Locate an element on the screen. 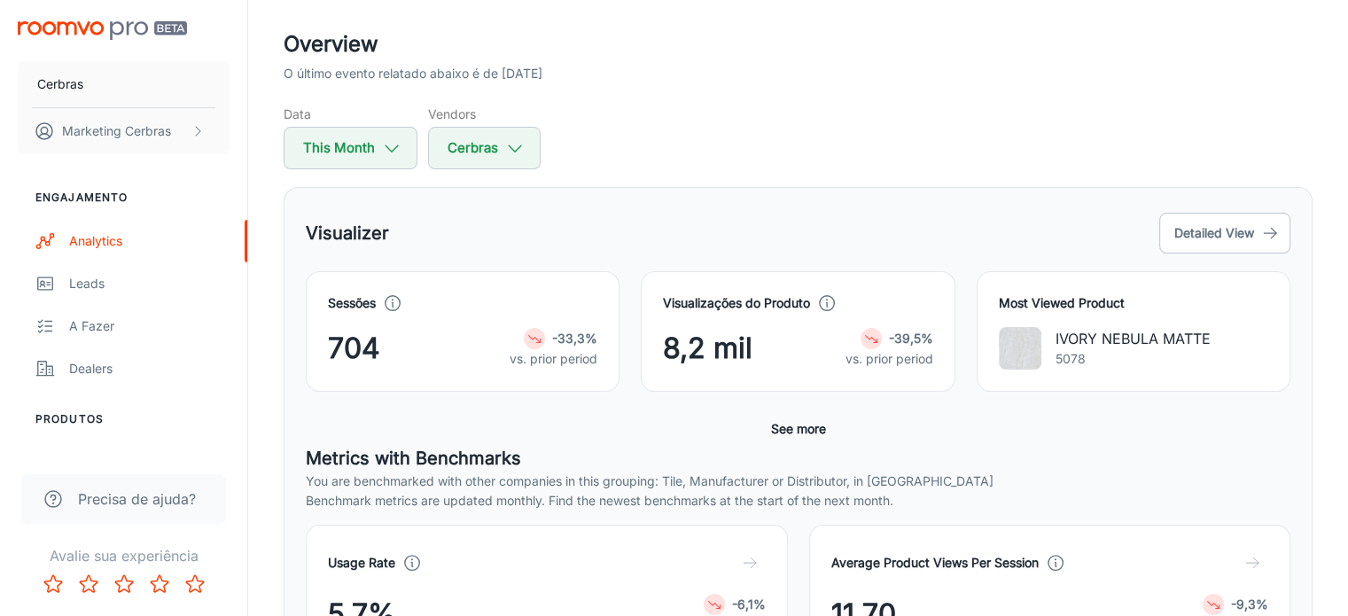  h4: Visualizações do Produto is located at coordinates (736, 303).